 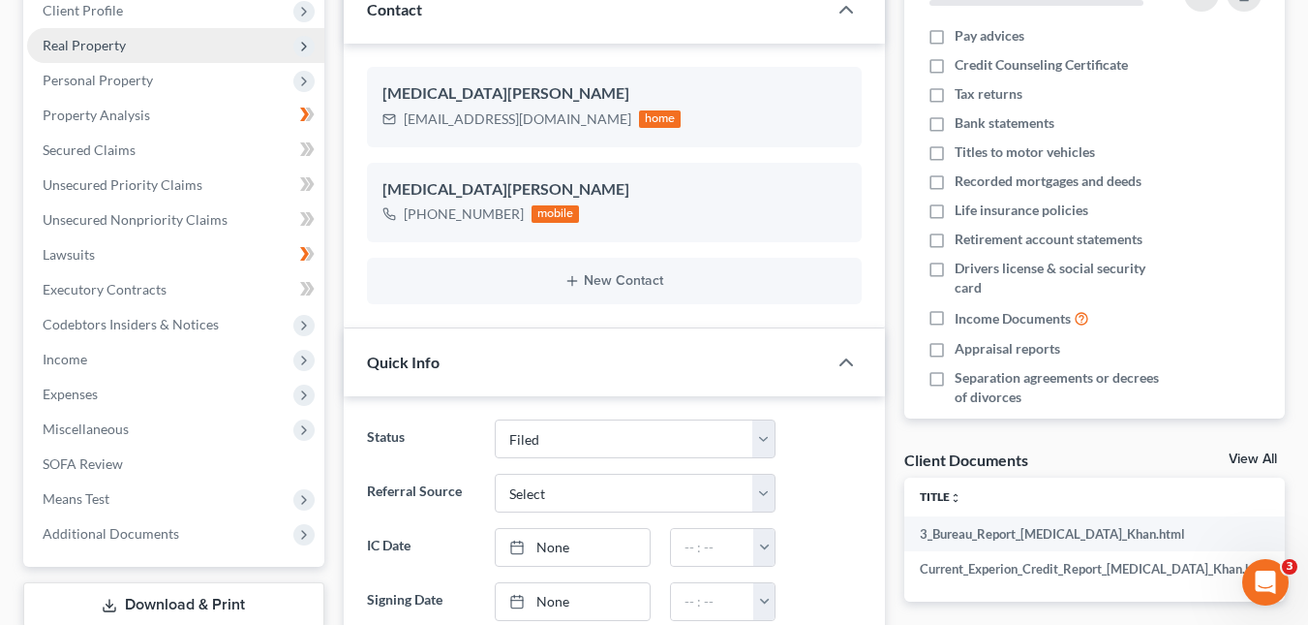 What do you see at coordinates (1064, 387) in the screenshot?
I see `span: Separation agreements or decrees of divorces` at bounding box center [1064, 387].